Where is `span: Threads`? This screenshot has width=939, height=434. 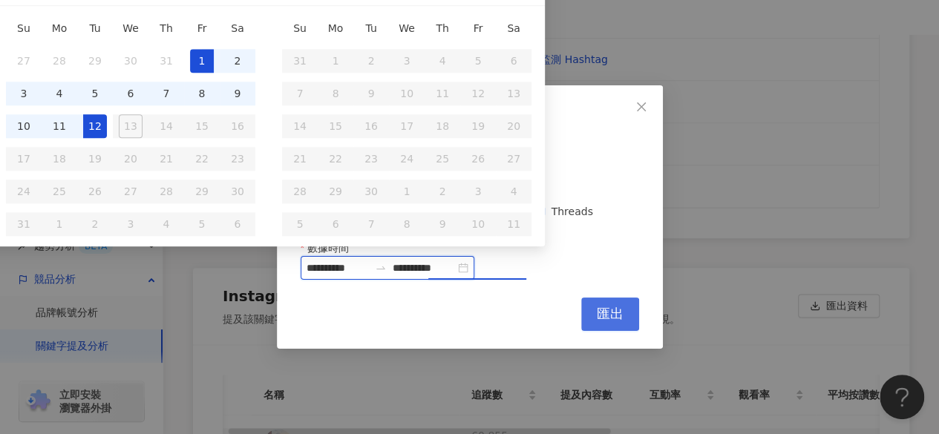
span: Threads is located at coordinates (572, 212).